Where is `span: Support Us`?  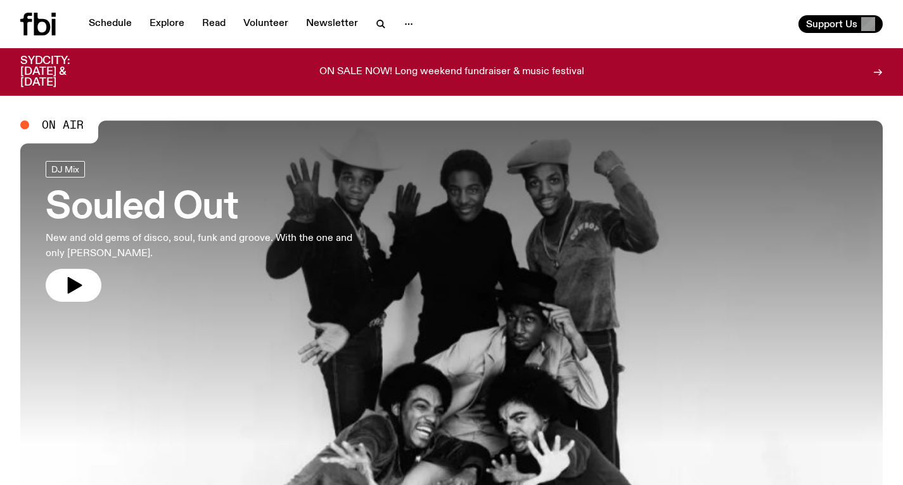 span: Support Us is located at coordinates (832, 24).